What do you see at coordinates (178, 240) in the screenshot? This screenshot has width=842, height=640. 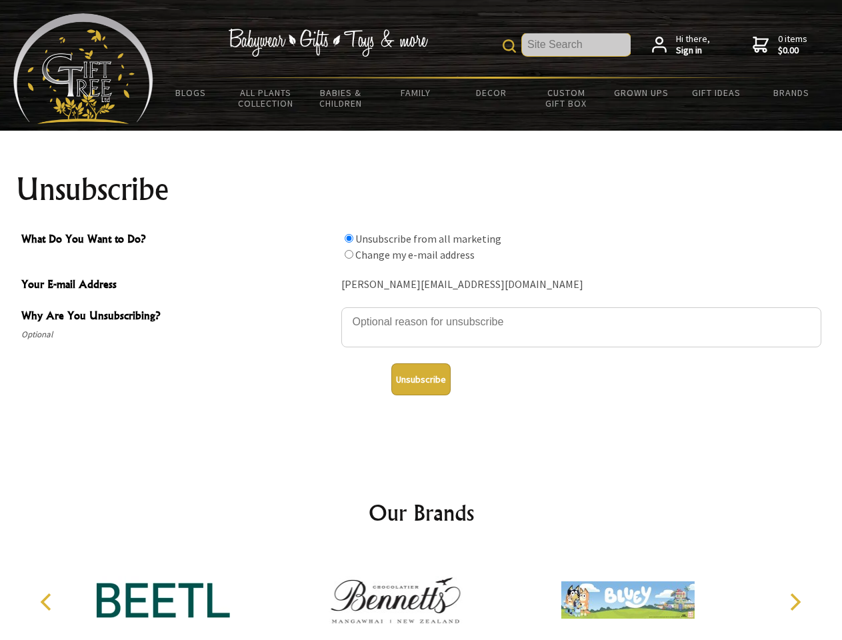 I see `span: What Do You Want to Do?` at bounding box center [178, 240].